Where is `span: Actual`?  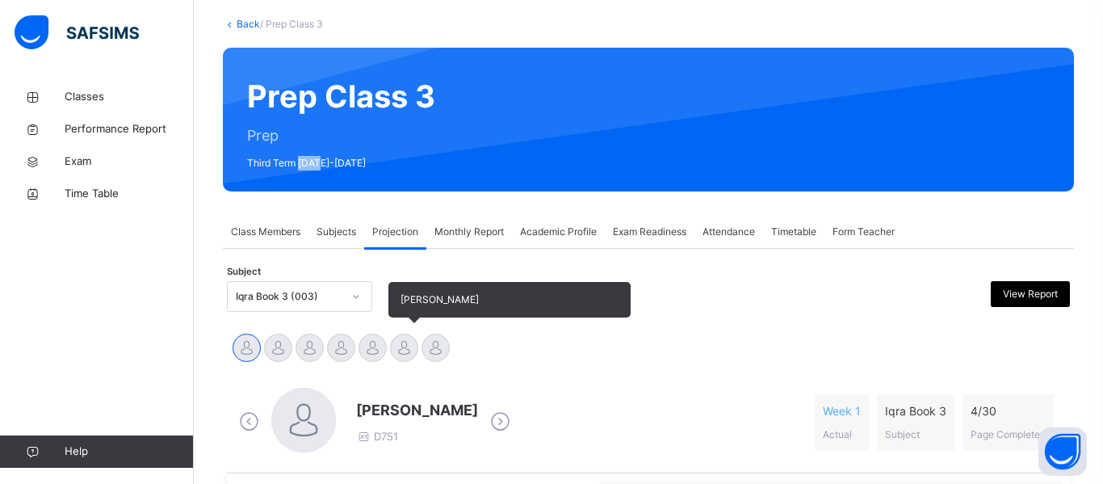
span: Actual is located at coordinates (838, 434).